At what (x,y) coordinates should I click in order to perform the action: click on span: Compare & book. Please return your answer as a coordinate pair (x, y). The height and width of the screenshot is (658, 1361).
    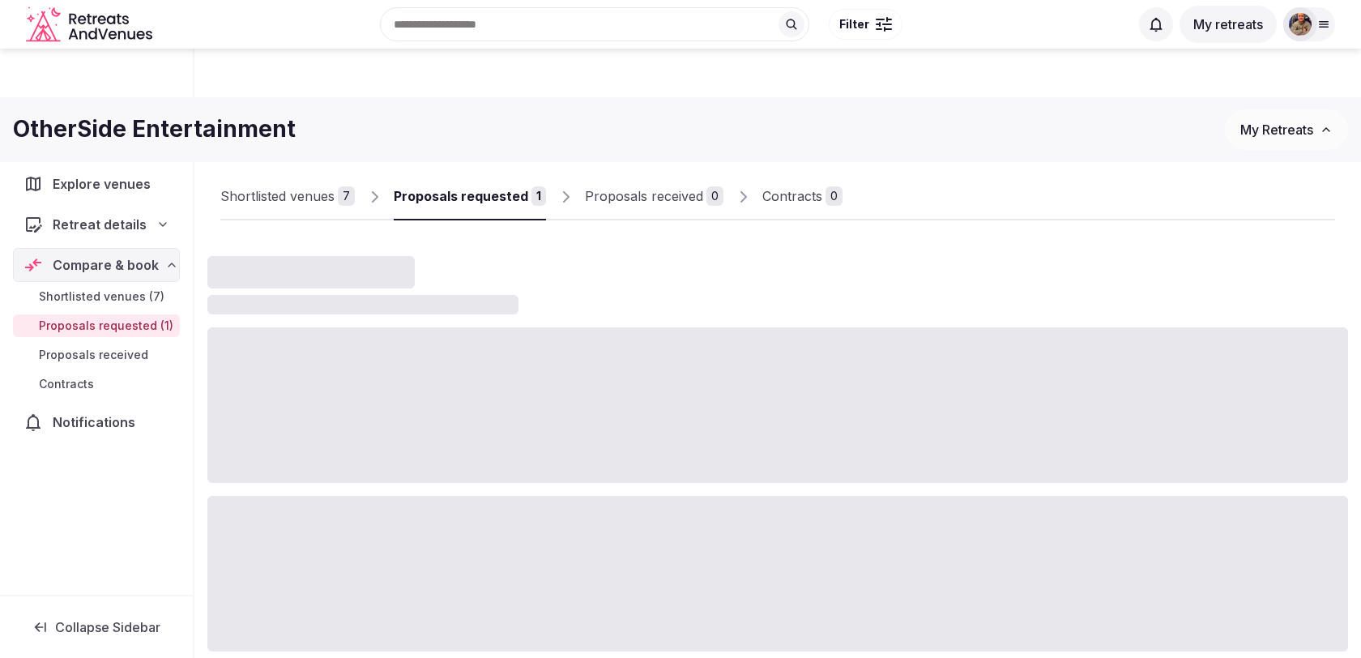
    Looking at the image, I should click on (105, 265).